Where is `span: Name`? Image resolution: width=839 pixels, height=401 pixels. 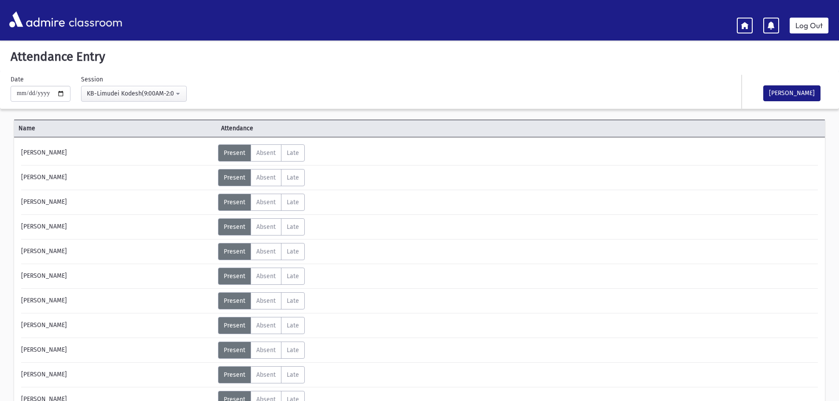
span: Name is located at coordinates (115, 128).